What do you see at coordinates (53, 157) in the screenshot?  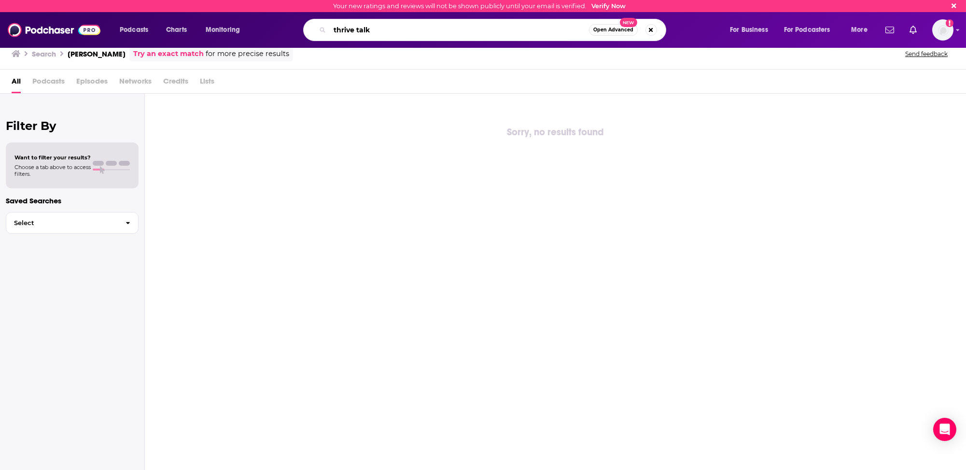 I see `span: Want to filter your results?` at bounding box center [53, 157].